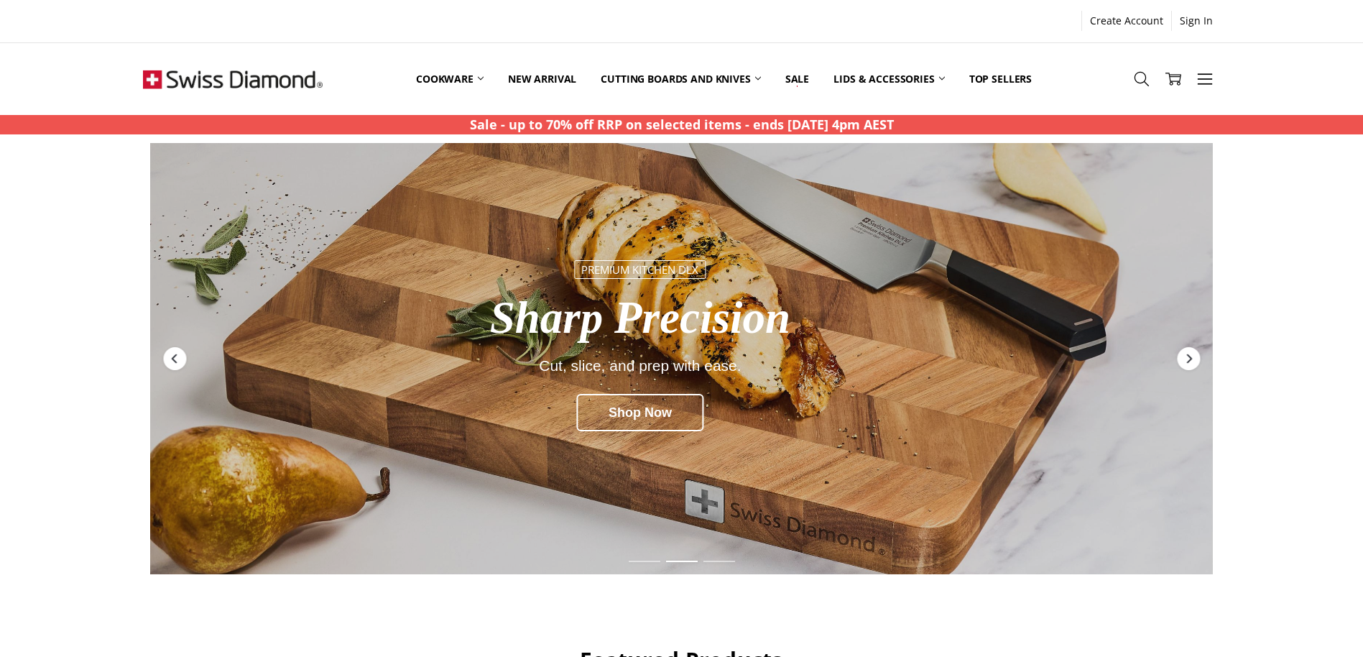 This screenshot has width=1363, height=657. I want to click on div: Shop Now, so click(640, 412).